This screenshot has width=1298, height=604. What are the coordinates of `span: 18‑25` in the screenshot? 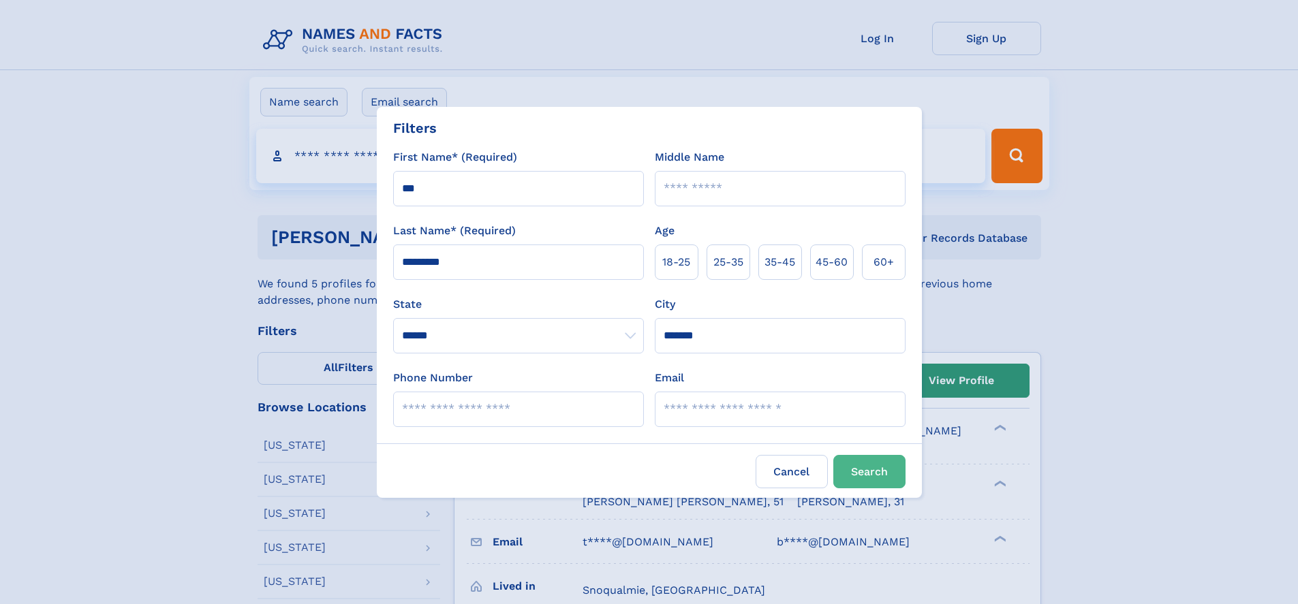 It's located at (676, 262).